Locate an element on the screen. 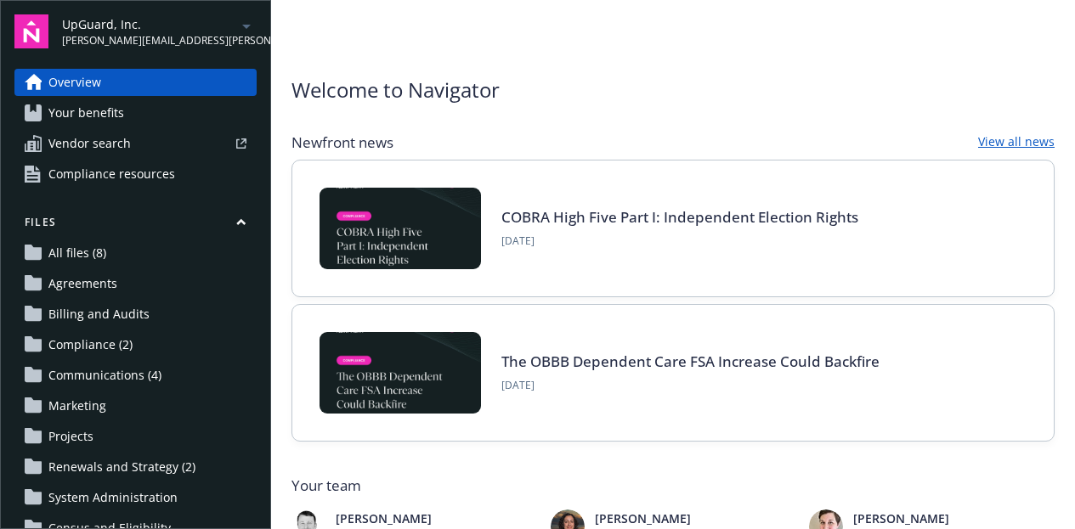 The image size is (1075, 529). span: Overview is located at coordinates (75, 82).